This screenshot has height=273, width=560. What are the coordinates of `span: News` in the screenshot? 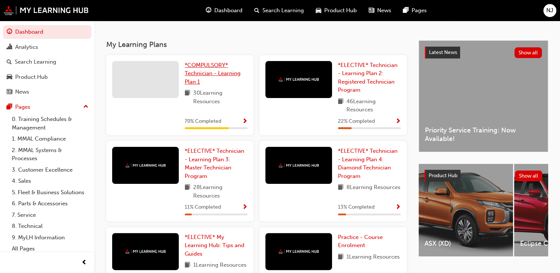 It's located at (384, 10).